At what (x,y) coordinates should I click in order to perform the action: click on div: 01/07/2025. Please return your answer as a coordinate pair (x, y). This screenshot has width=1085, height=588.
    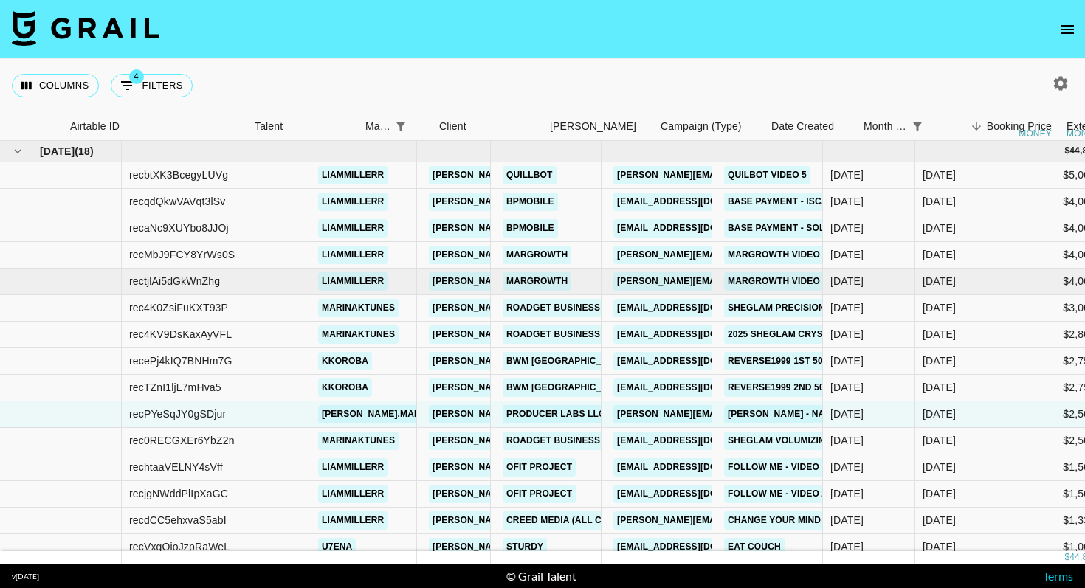
    Looking at the image, I should click on (846, 308).